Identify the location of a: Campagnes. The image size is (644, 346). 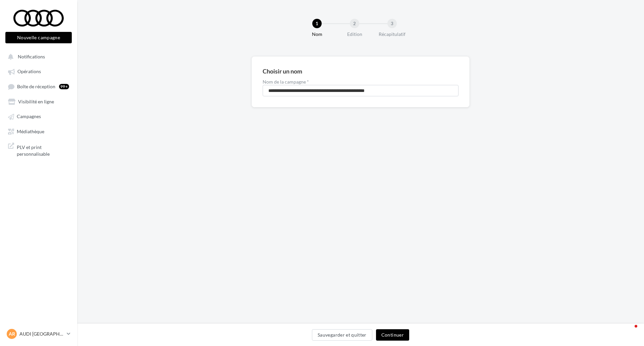
(39, 116).